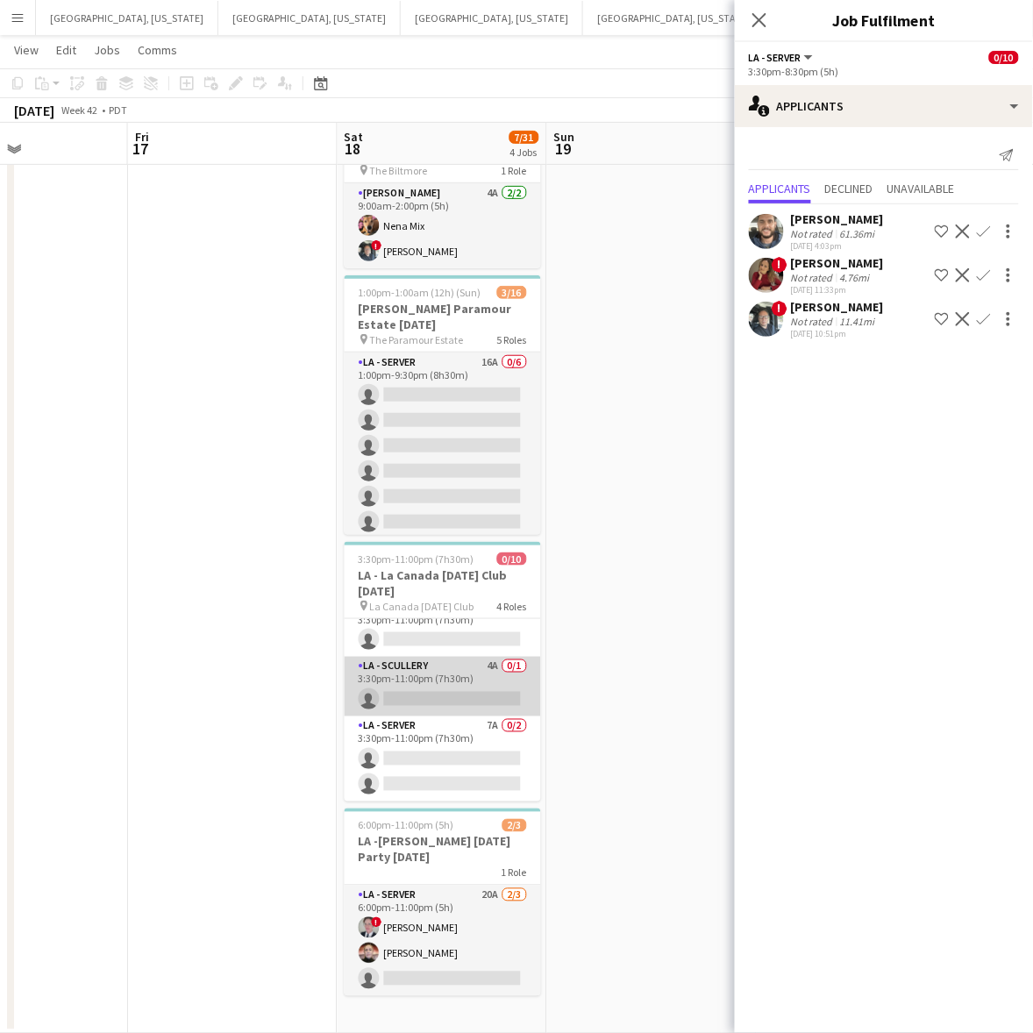 The width and height of the screenshot is (1033, 1033). I want to click on span: Sun, so click(565, 137).